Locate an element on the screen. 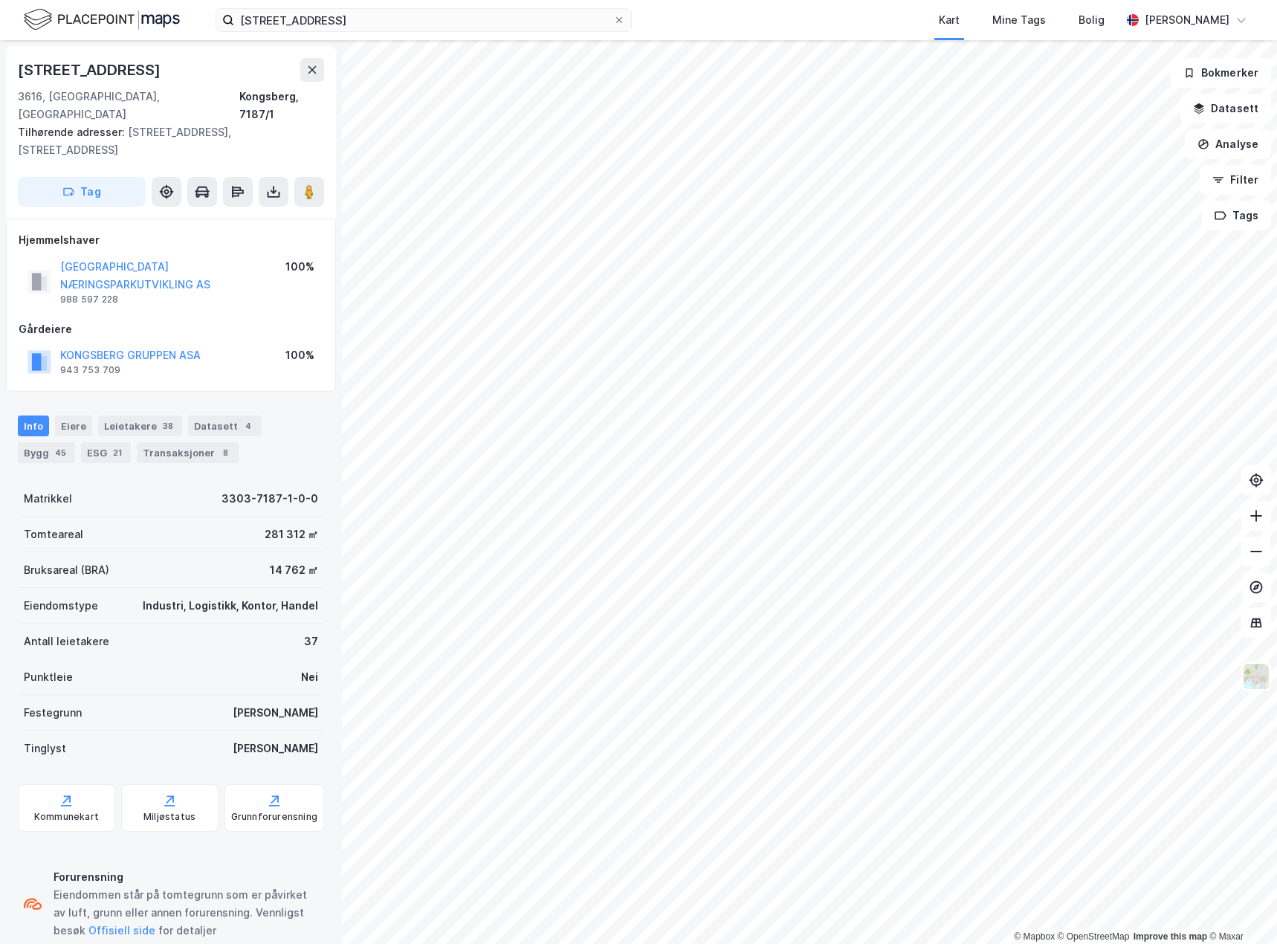 The height and width of the screenshot is (944, 1277). button: Tags is located at coordinates (1236, 216).